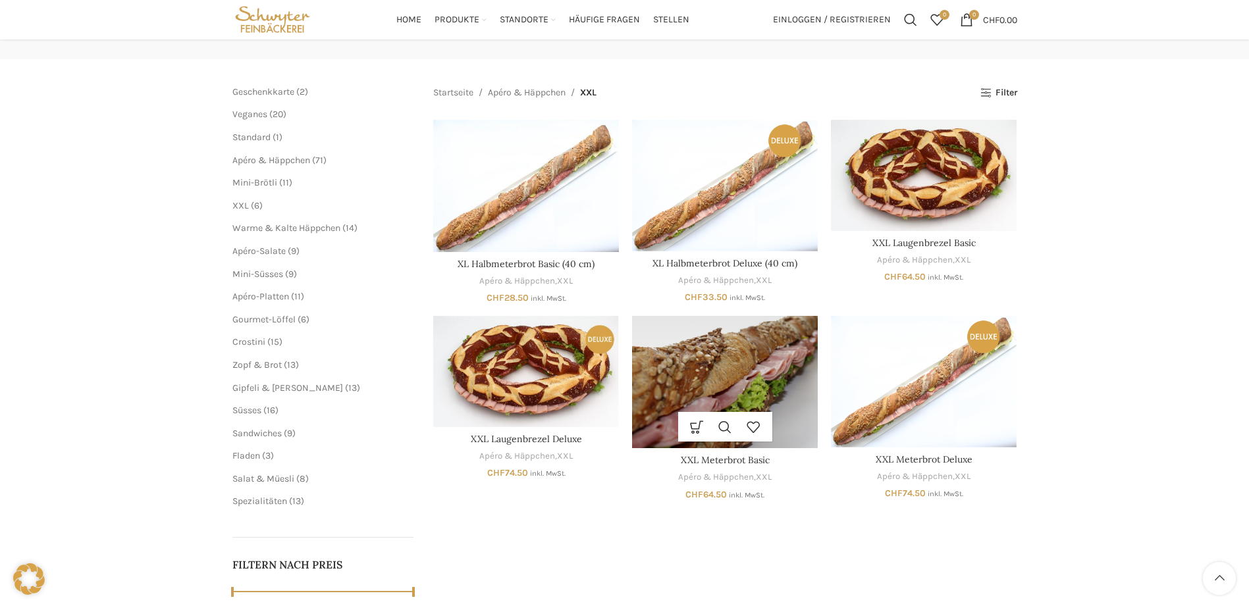 The image size is (1249, 608). I want to click on span: 1, so click(277, 137).